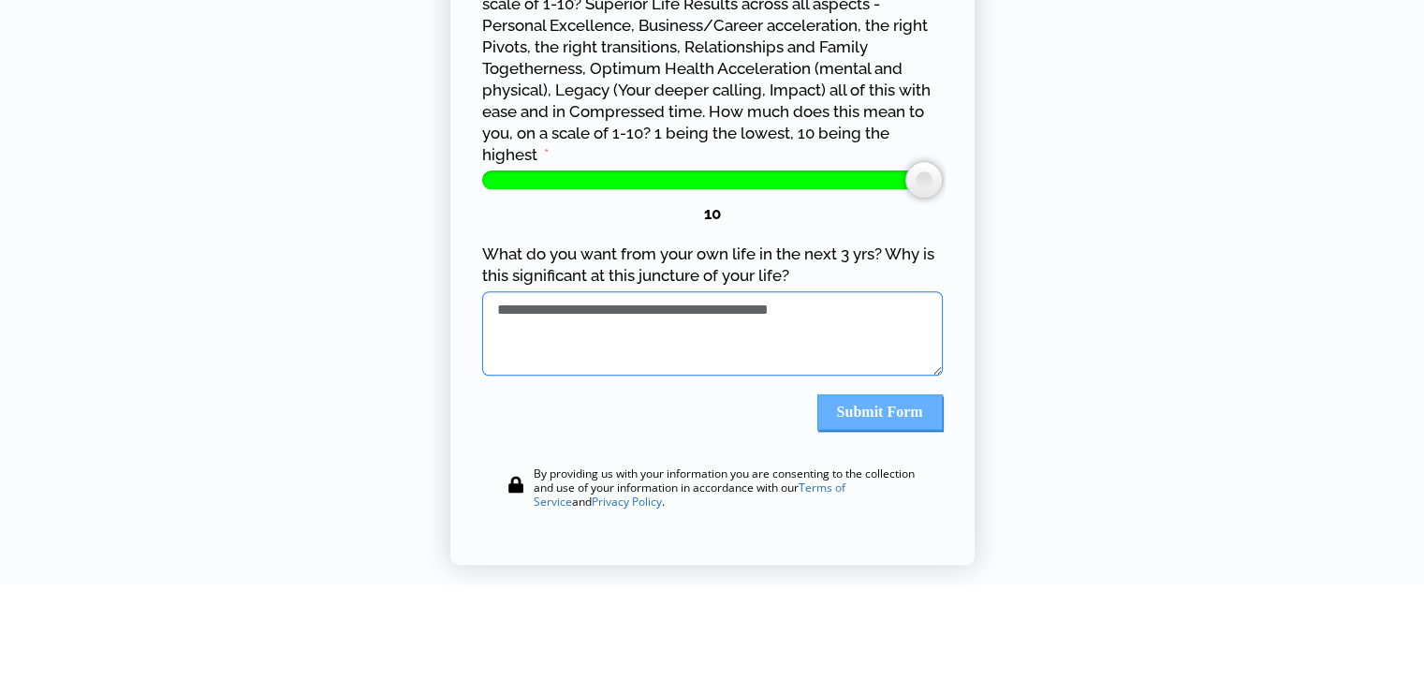 This screenshot has width=1424, height=695. I want to click on button: Submit Form, so click(880, 412).